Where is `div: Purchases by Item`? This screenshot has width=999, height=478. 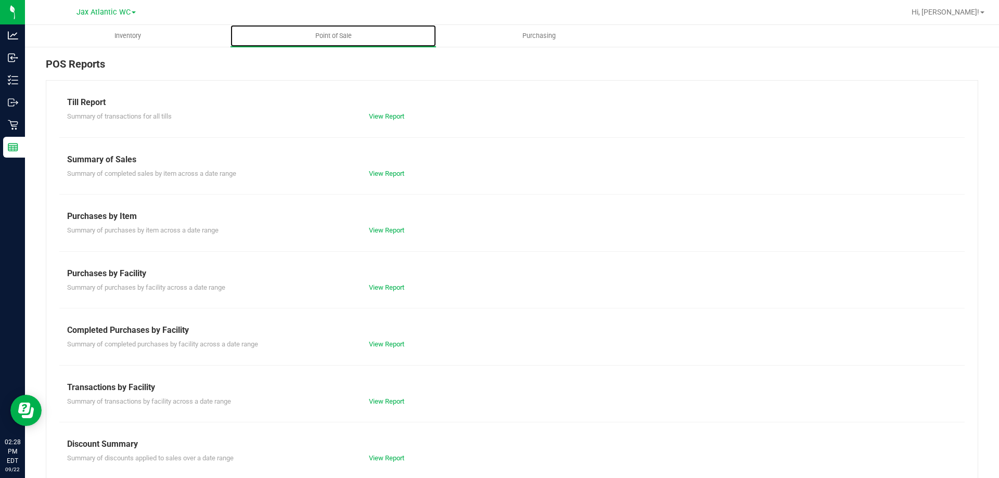
div: Purchases by Item is located at coordinates (512, 216).